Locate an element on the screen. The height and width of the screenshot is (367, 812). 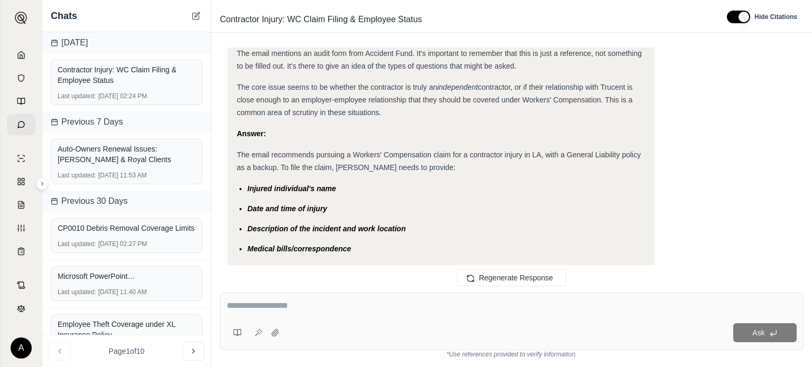
a: Contract Analysis is located at coordinates (21, 285).